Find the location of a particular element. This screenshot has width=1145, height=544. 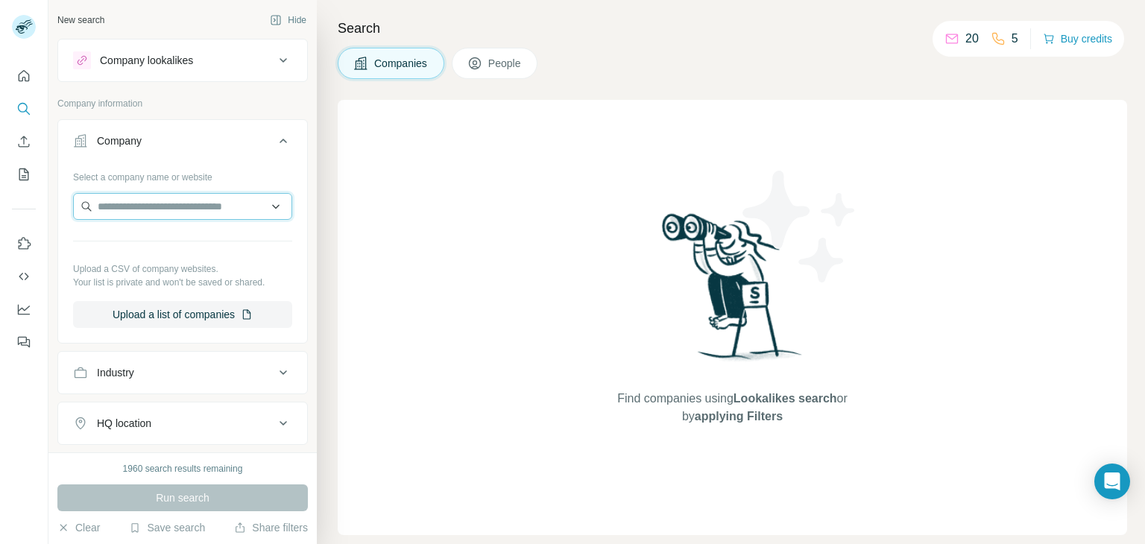

button: Clear is located at coordinates (78, 528).